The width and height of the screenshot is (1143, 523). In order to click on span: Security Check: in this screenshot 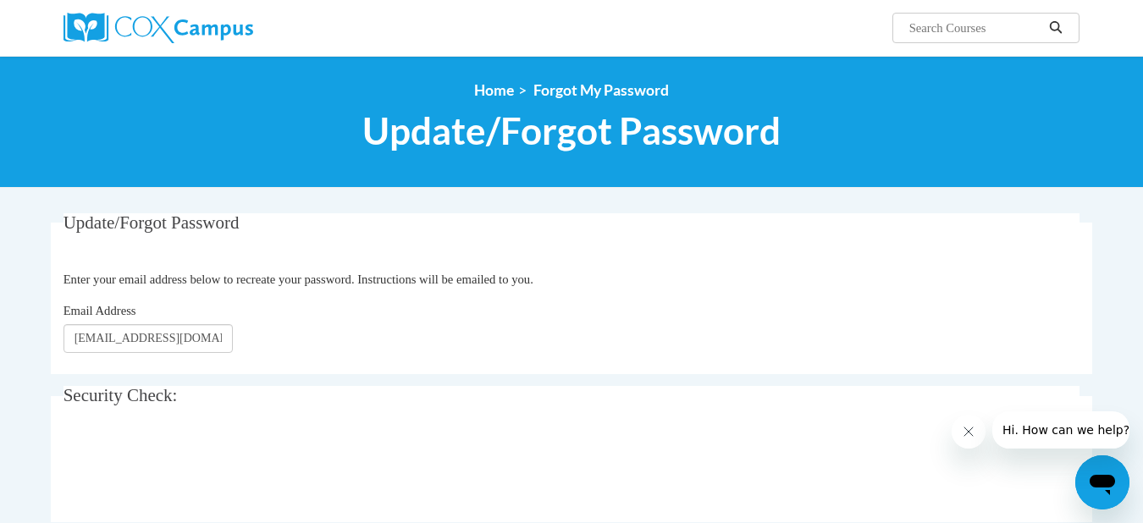, I will do `click(120, 395)`.